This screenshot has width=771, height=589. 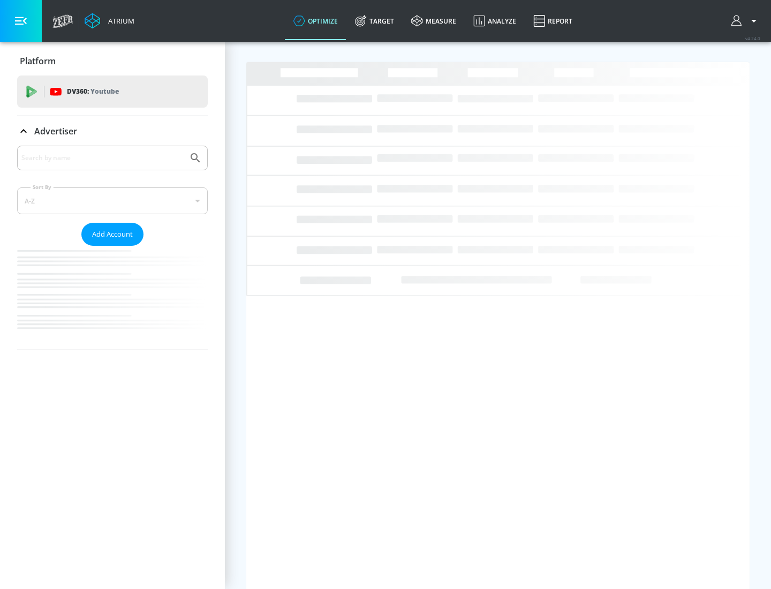 I want to click on button: Add Account, so click(x=112, y=234).